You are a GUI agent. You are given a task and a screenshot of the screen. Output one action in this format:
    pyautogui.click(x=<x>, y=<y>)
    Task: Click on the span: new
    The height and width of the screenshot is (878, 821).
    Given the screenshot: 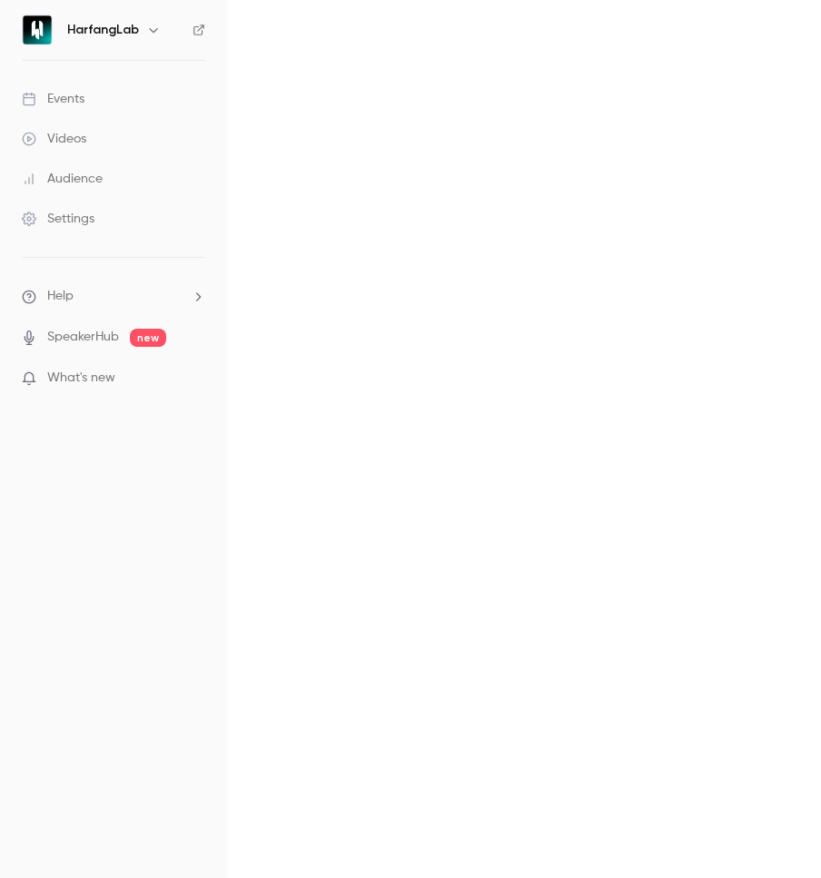 What is the action you would take?
    pyautogui.click(x=148, y=338)
    